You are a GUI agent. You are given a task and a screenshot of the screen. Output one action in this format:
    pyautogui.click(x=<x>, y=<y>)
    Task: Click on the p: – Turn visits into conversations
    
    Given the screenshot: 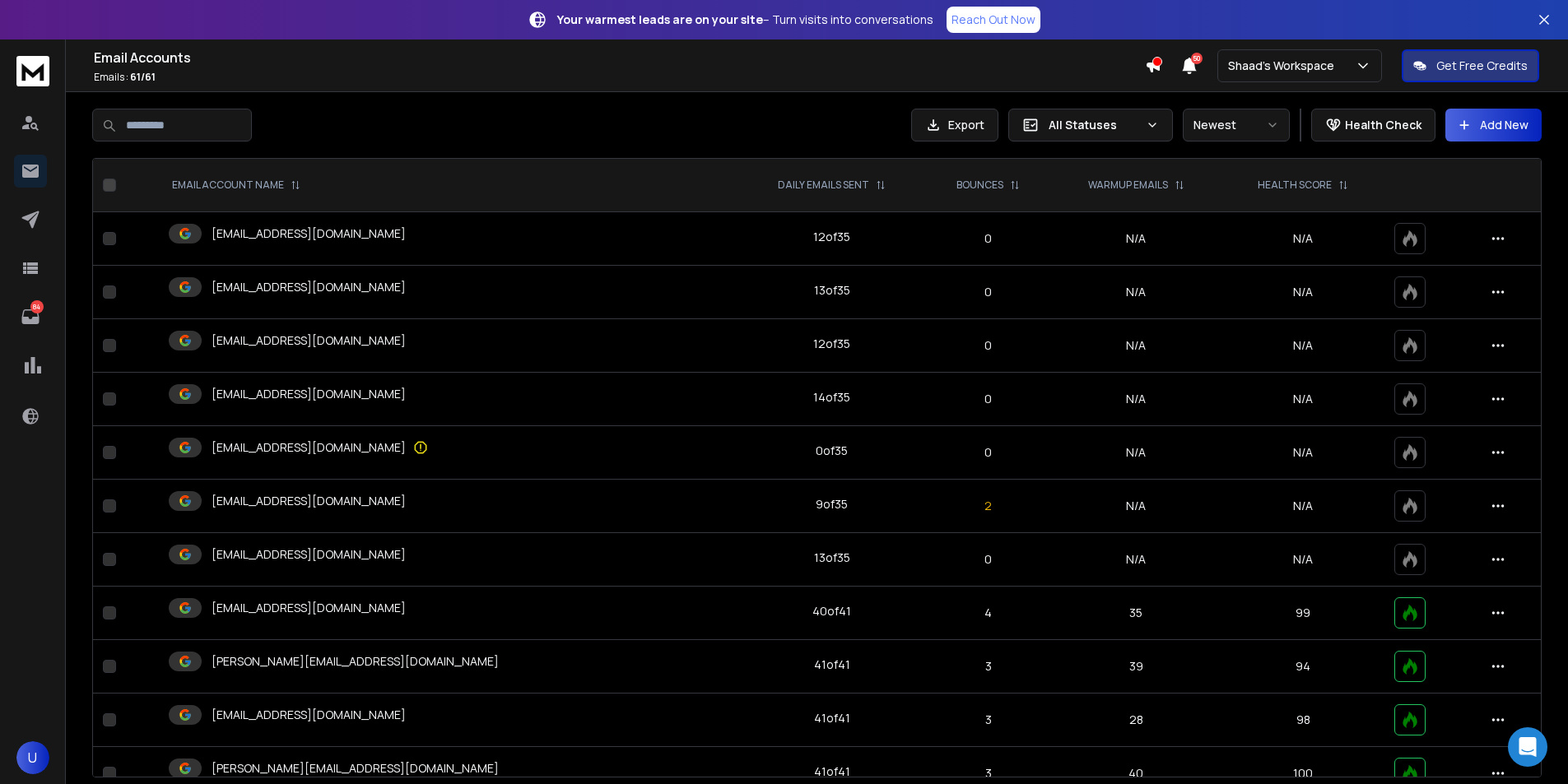 What is the action you would take?
    pyautogui.click(x=745, y=20)
    